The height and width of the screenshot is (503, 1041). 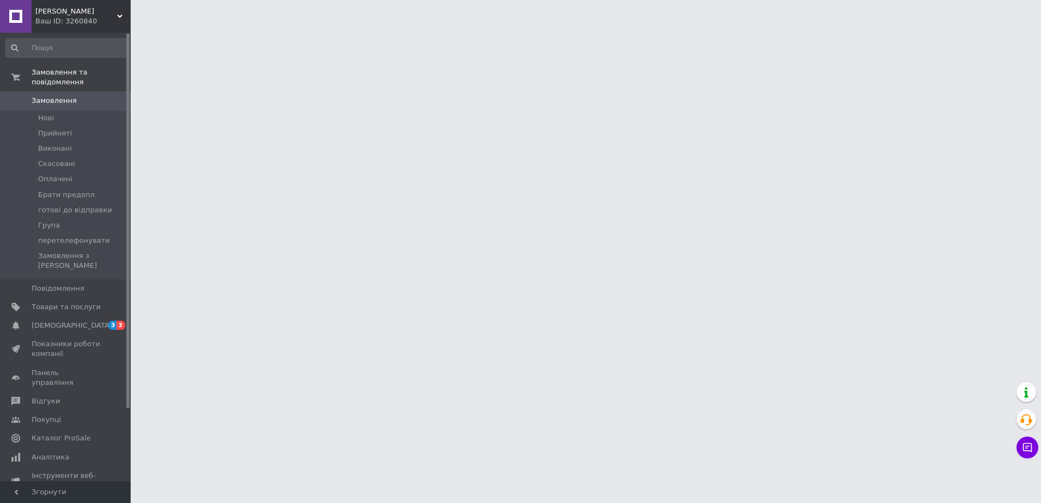 What do you see at coordinates (46, 420) in the screenshot?
I see `span: Покупці` at bounding box center [46, 420].